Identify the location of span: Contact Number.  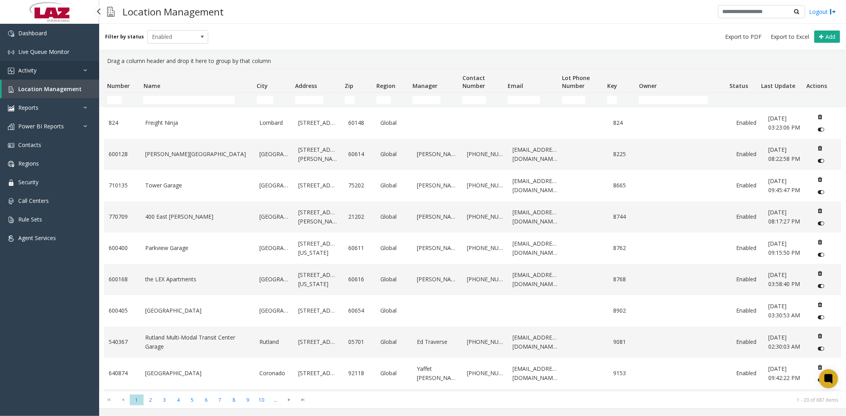
(473, 82).